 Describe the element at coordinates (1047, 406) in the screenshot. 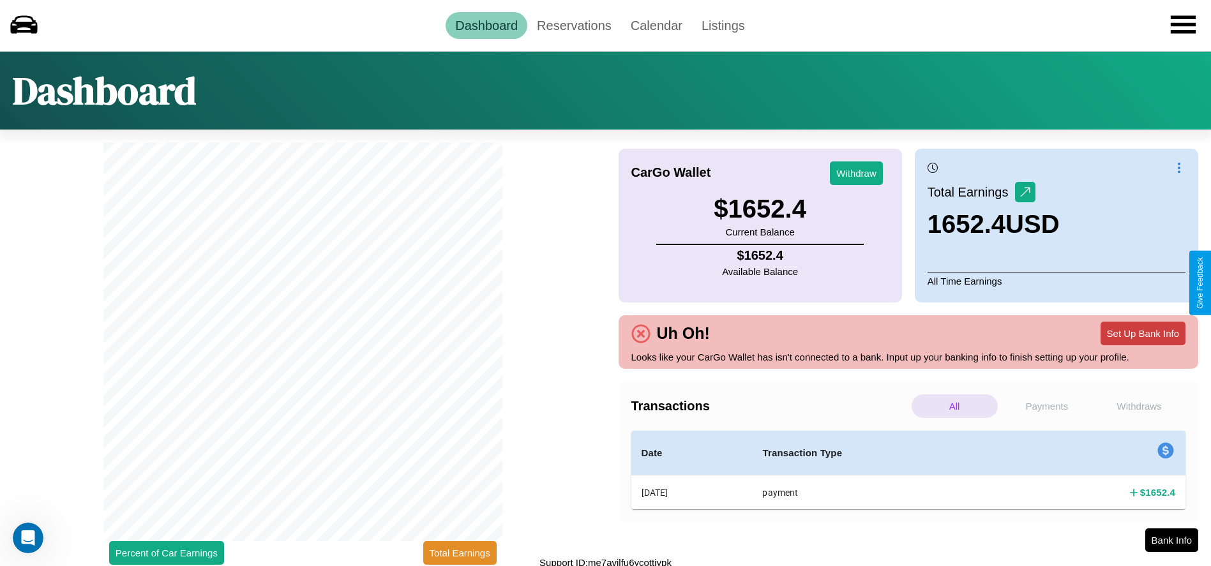

I see `p: Payments` at that location.